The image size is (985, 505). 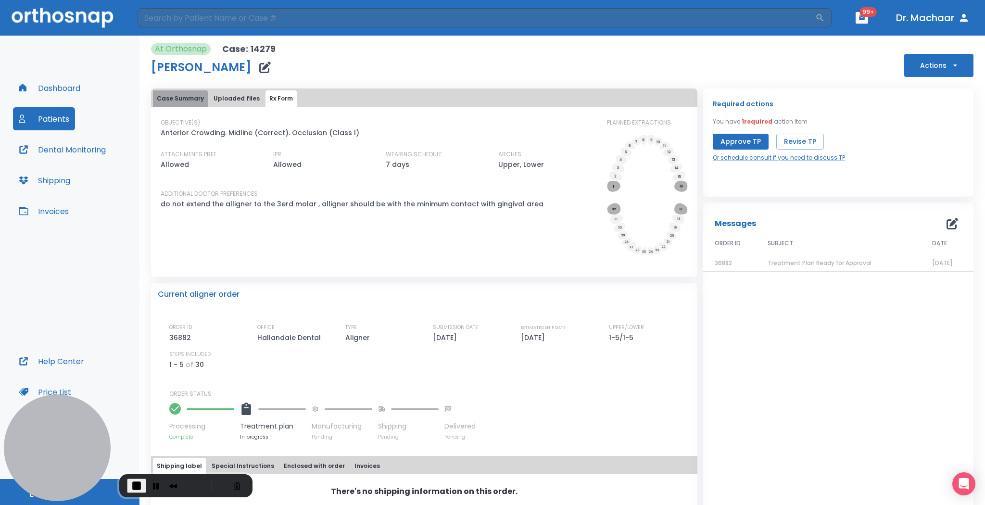 I want to click on button: Patients, so click(x=44, y=119).